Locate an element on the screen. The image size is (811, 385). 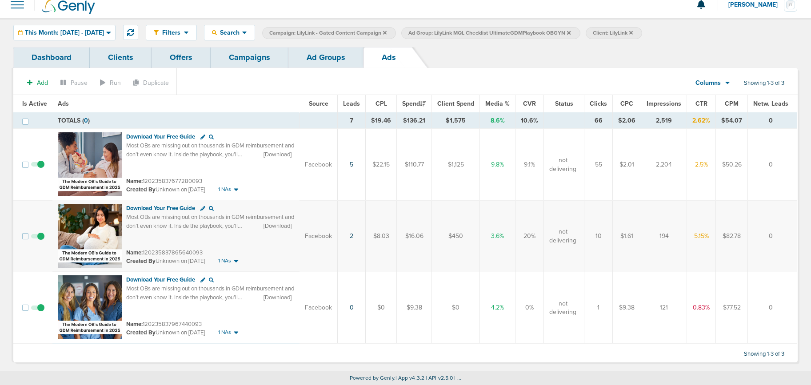
a: 2 is located at coordinates (352, 236).